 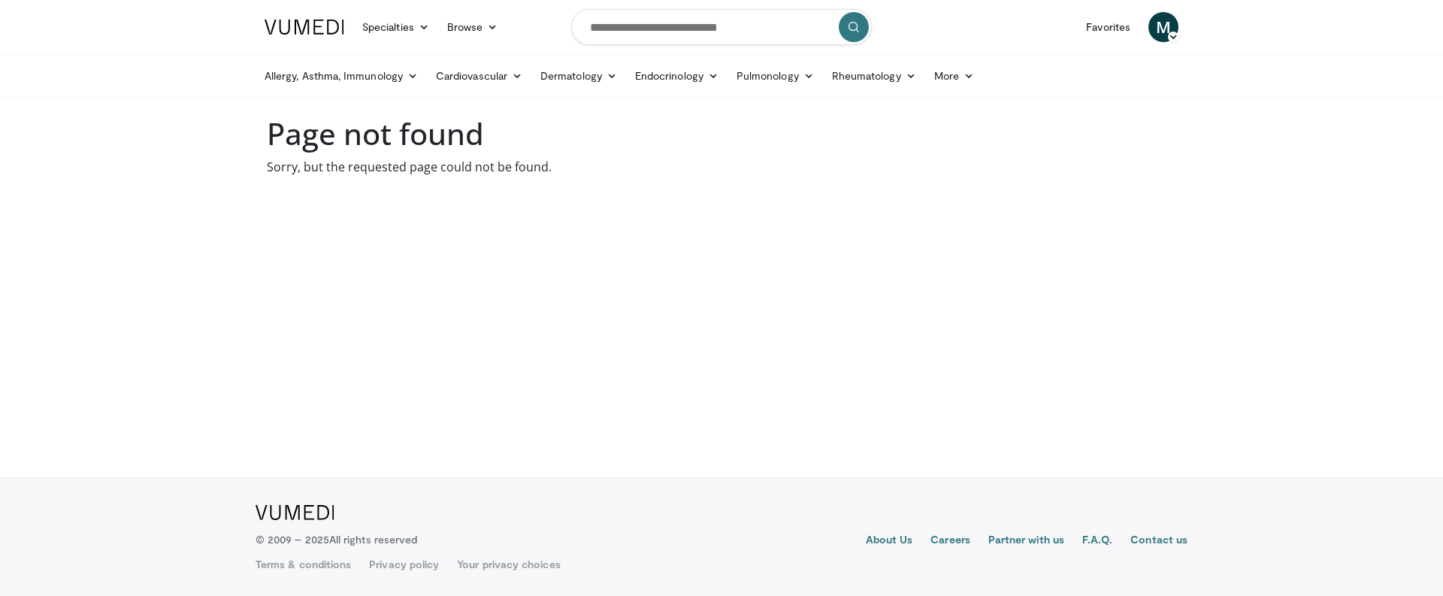 What do you see at coordinates (404, 564) in the screenshot?
I see `a: Privacy policy` at bounding box center [404, 564].